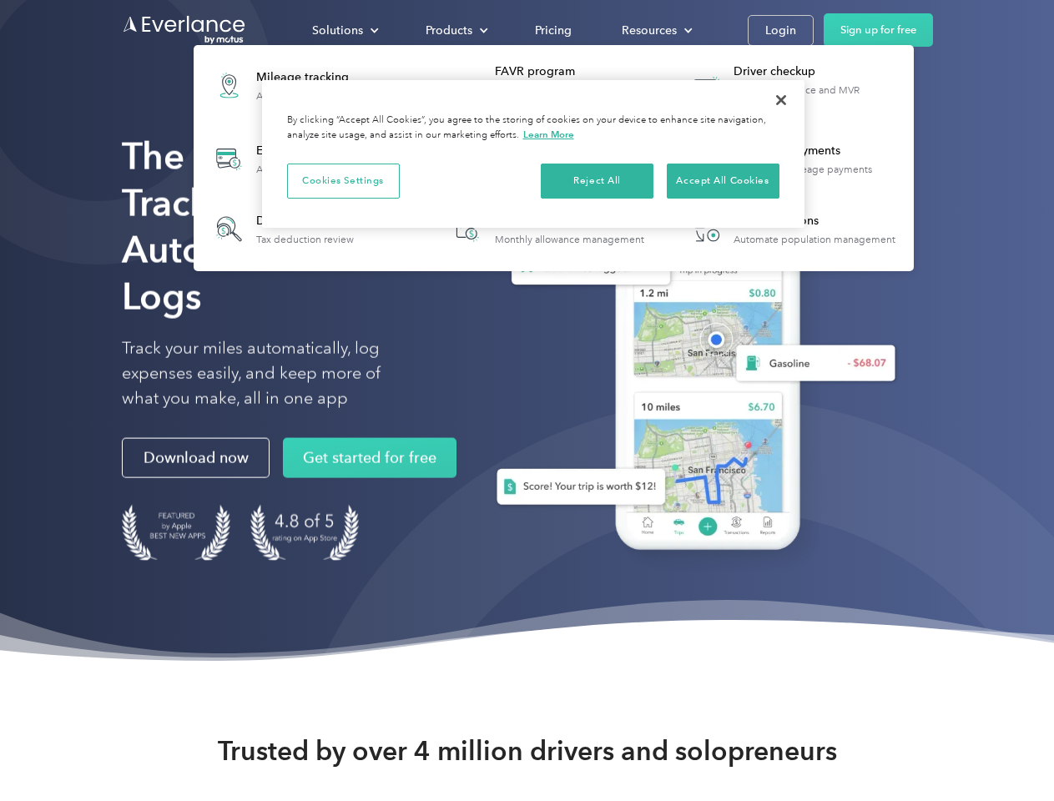 Image resolution: width=1054 pixels, height=801 pixels. What do you see at coordinates (343, 181) in the screenshot?
I see `button: Cookies Settings` at bounding box center [343, 181].